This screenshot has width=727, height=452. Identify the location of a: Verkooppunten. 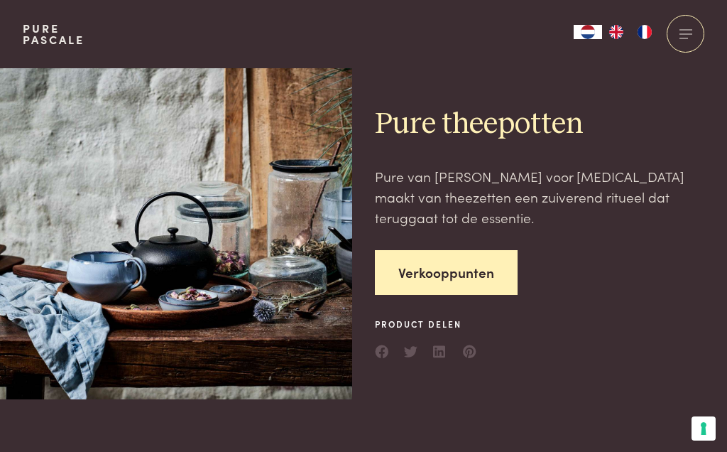
(446, 272).